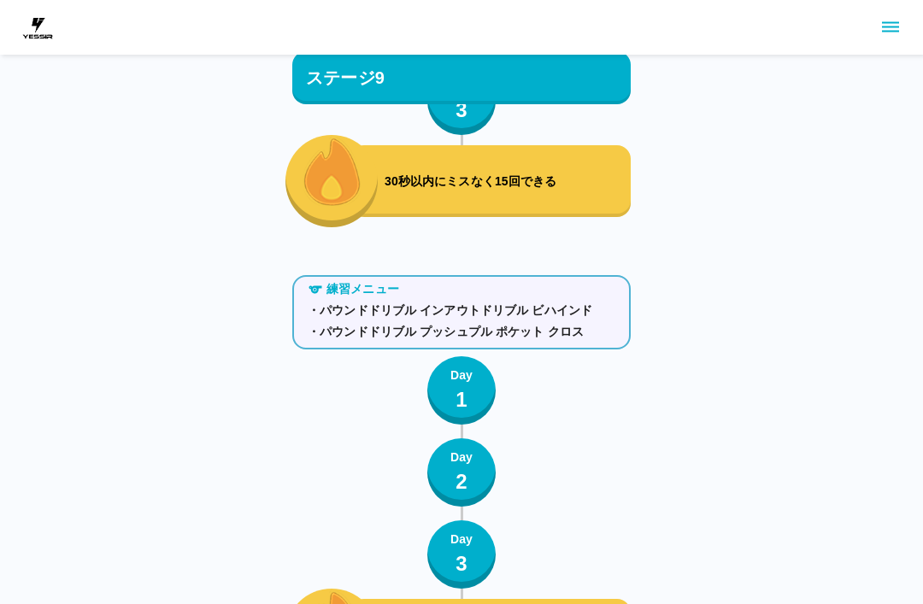 The width and height of the screenshot is (923, 604). What do you see at coordinates (345, 78) in the screenshot?
I see `p: ステージ9` at bounding box center [345, 78].